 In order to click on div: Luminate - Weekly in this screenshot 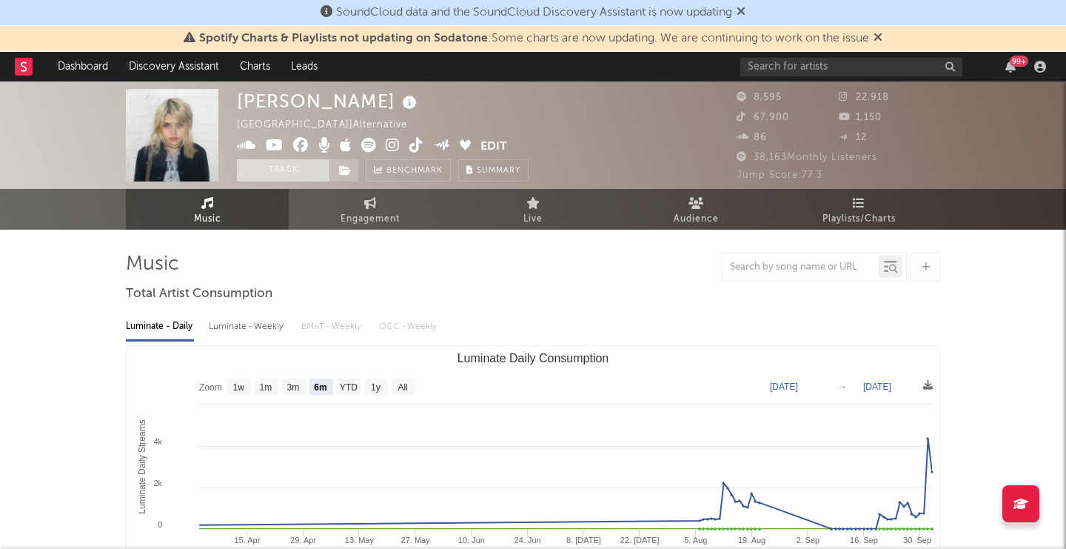, I will do `click(247, 327)`.